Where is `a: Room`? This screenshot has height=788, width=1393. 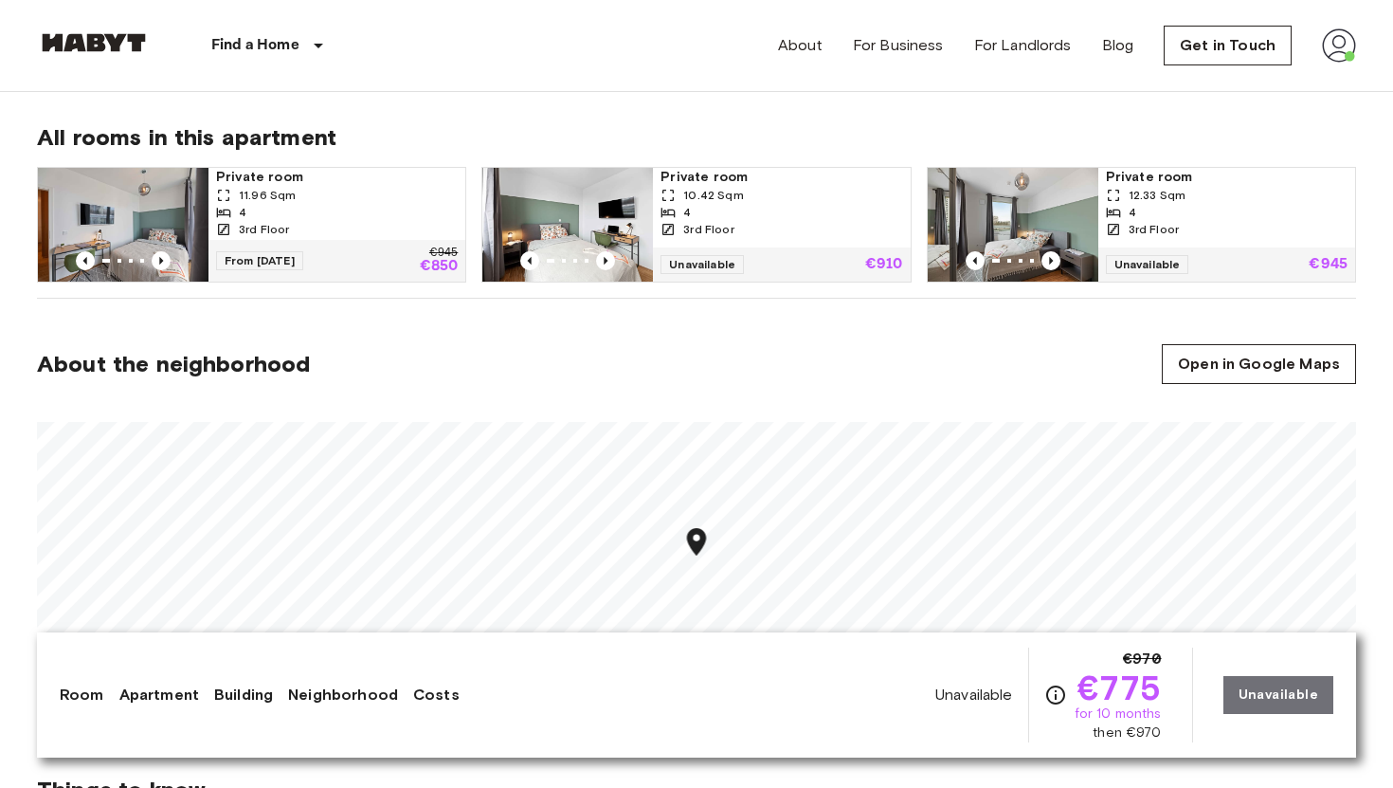
a: Room is located at coordinates (82, 695).